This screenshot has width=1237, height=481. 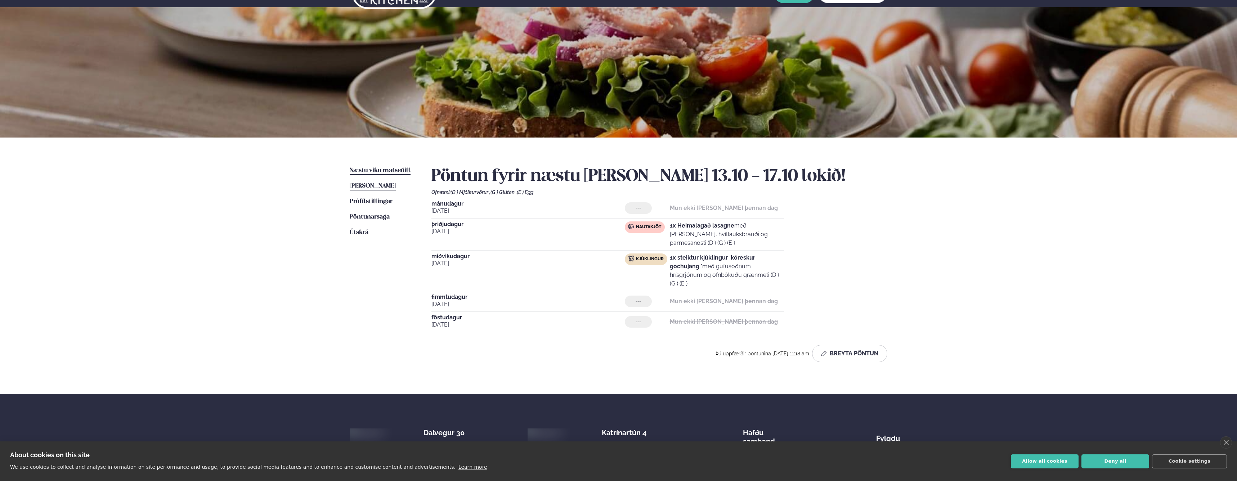 I want to click on a: Útskrá, so click(x=359, y=233).